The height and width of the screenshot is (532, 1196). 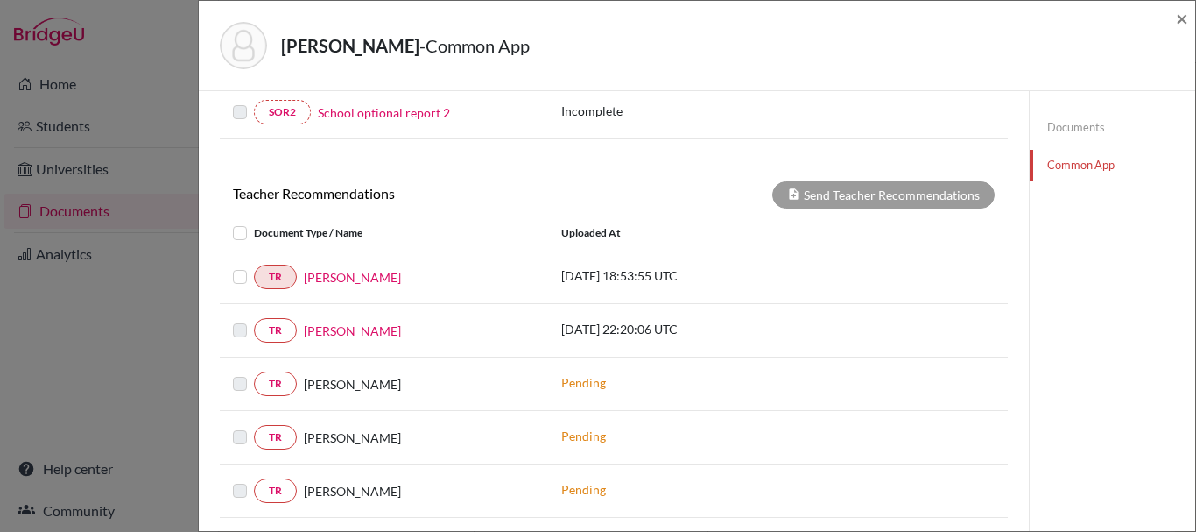 I want to click on div: Send Teacher Recommendations, so click(x=884, y=194).